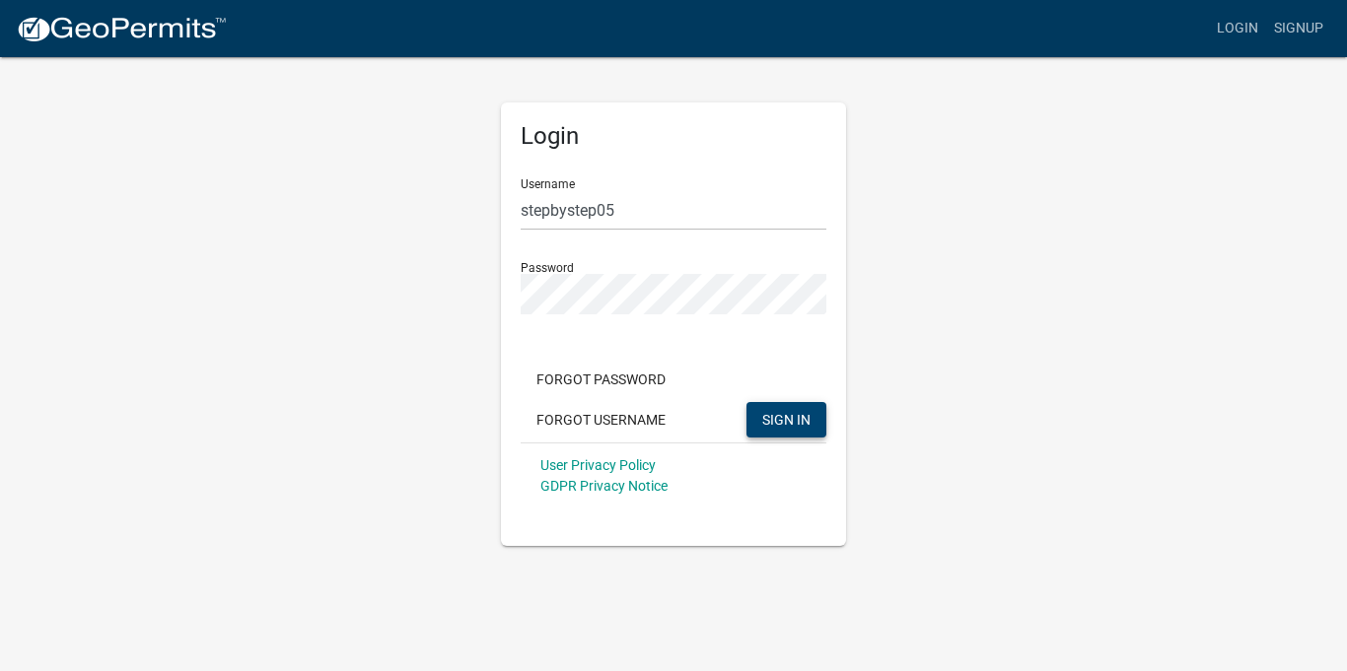 This screenshot has height=671, width=1347. I want to click on a: Login, so click(1237, 29).